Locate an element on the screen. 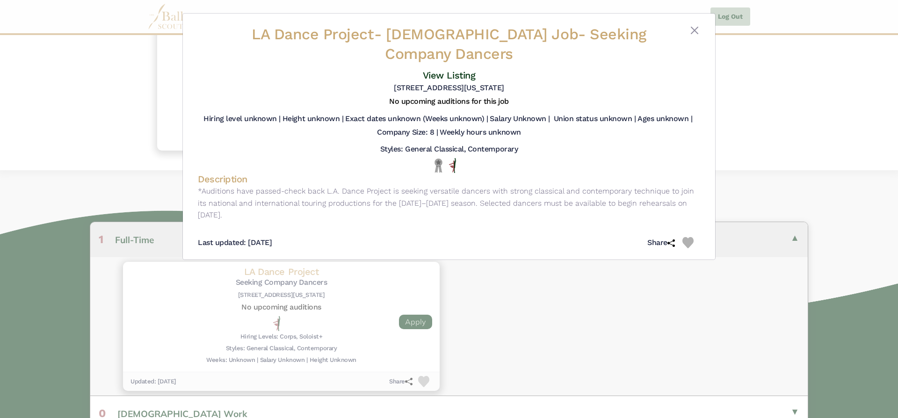 Image resolution: width=898 pixels, height=418 pixels. img: All is located at coordinates (452, 165).